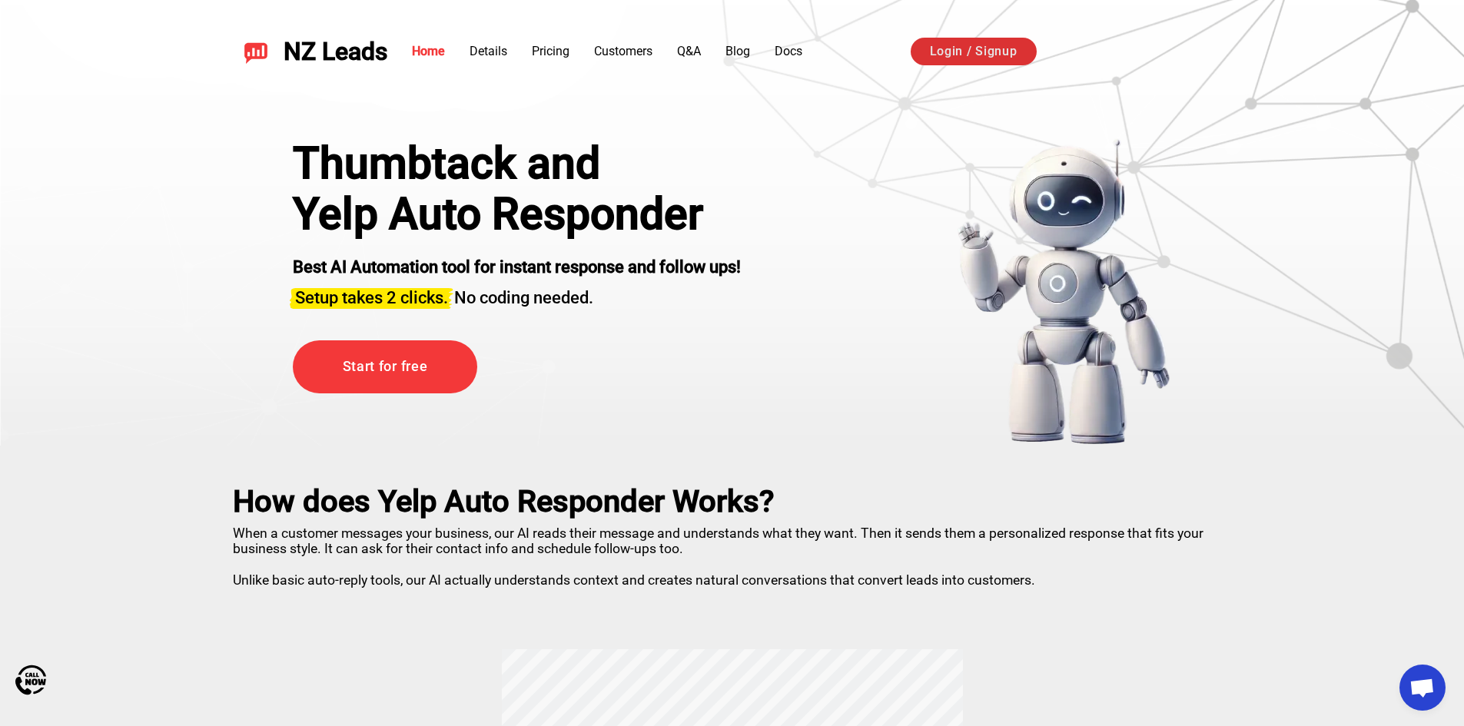 The width and height of the screenshot is (1464, 726). Describe the element at coordinates (732, 553) in the screenshot. I see `p: When a customer messages your business, our AI reads their message and understands what they want...` at that location.